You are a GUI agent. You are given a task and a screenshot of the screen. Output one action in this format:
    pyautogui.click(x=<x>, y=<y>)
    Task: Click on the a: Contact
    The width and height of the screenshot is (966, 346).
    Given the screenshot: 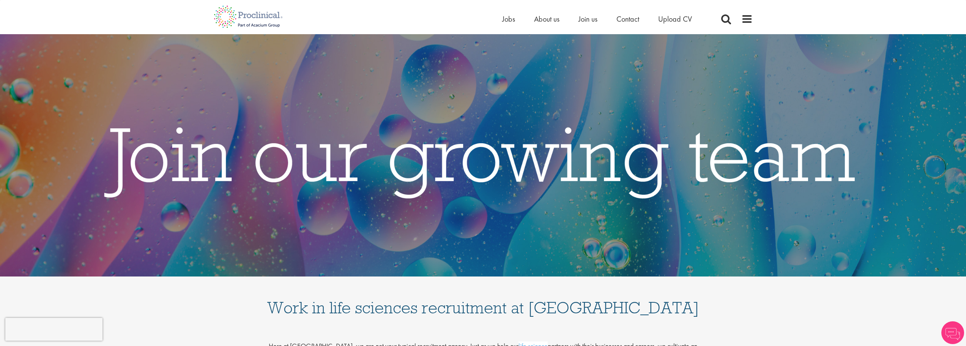 What is the action you would take?
    pyautogui.click(x=628, y=19)
    